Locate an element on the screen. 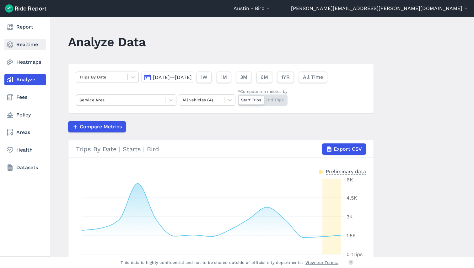 The image size is (474, 268). span: 1YR is located at coordinates (285, 77).